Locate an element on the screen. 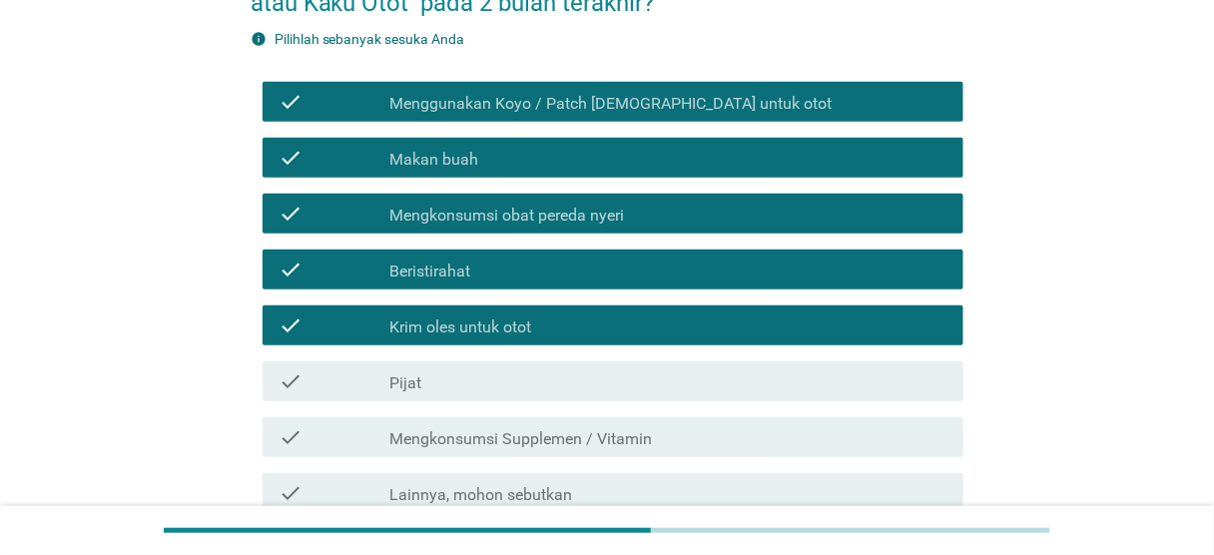  label: Mengkonsumsi Supplemen / Vitamin is located at coordinates (520, 439).